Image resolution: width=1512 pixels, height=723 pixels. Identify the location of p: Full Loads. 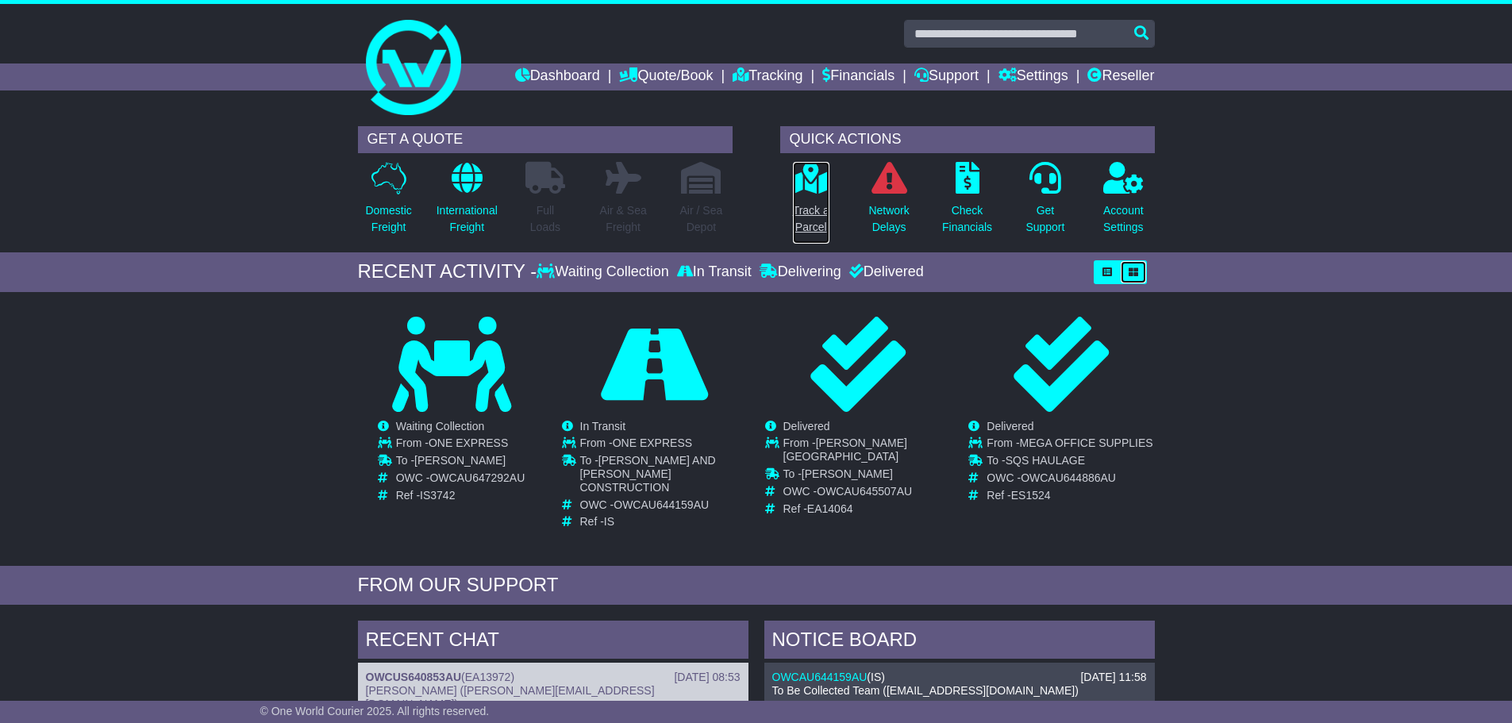
(545, 219).